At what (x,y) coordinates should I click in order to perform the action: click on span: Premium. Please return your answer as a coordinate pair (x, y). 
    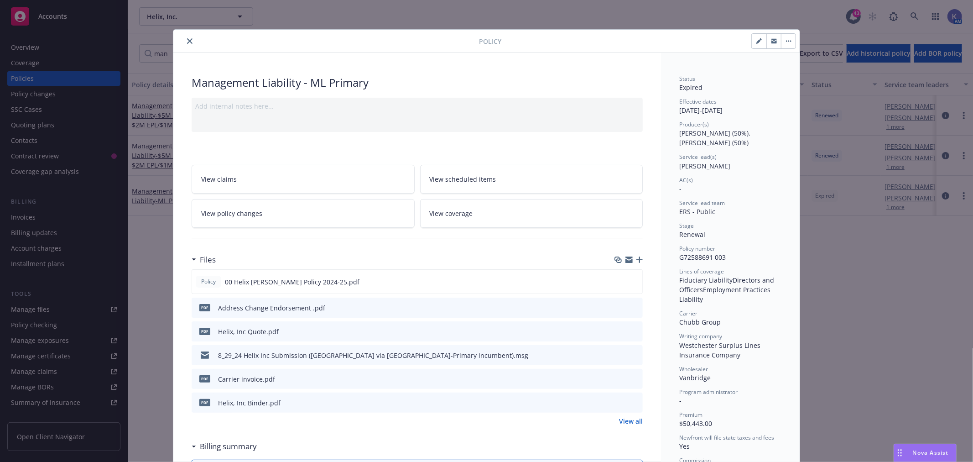
    Looking at the image, I should click on (691, 414).